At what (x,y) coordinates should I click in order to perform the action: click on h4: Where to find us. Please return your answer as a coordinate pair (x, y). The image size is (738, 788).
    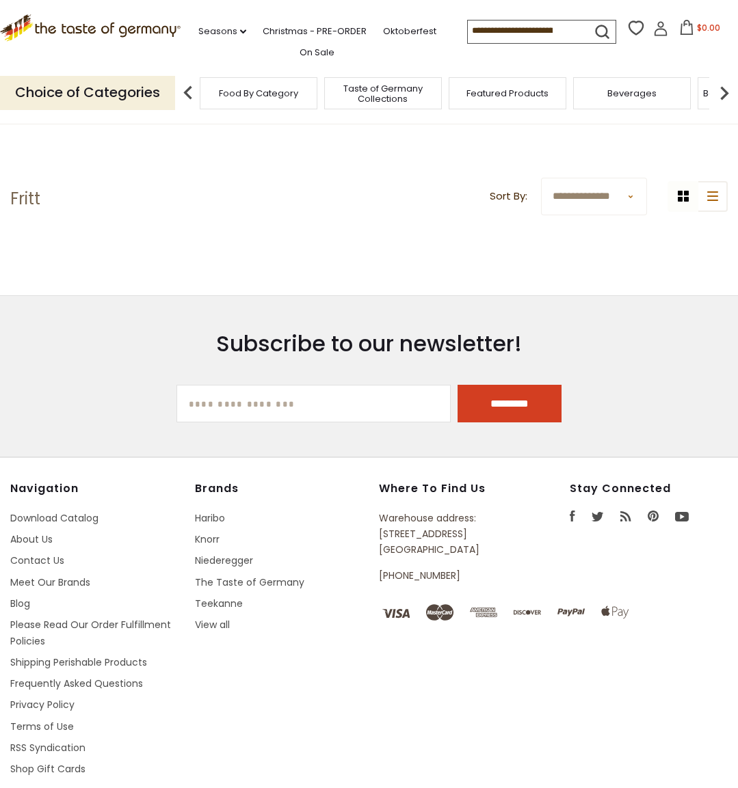
    Looking at the image, I should click on (446, 489).